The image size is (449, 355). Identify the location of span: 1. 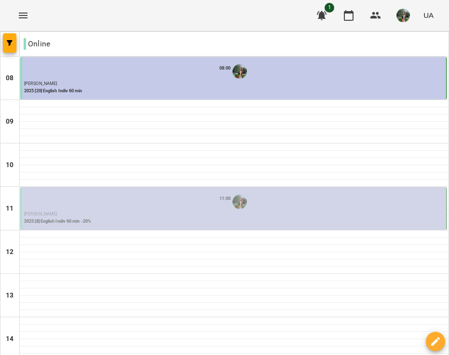
(329, 8).